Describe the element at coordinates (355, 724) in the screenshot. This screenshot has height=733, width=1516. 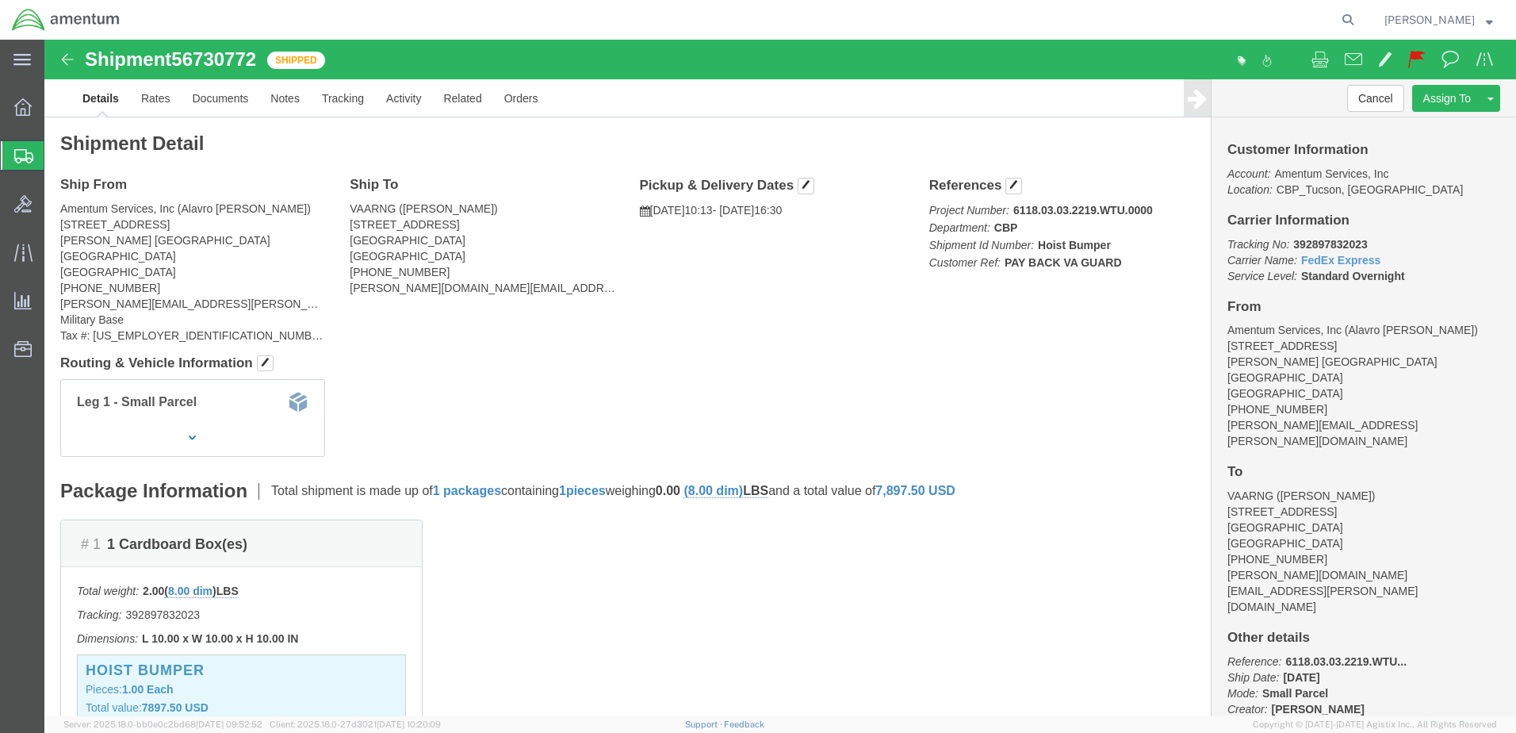
I see `span: Client: 2025.18.0-27d3021` at that location.